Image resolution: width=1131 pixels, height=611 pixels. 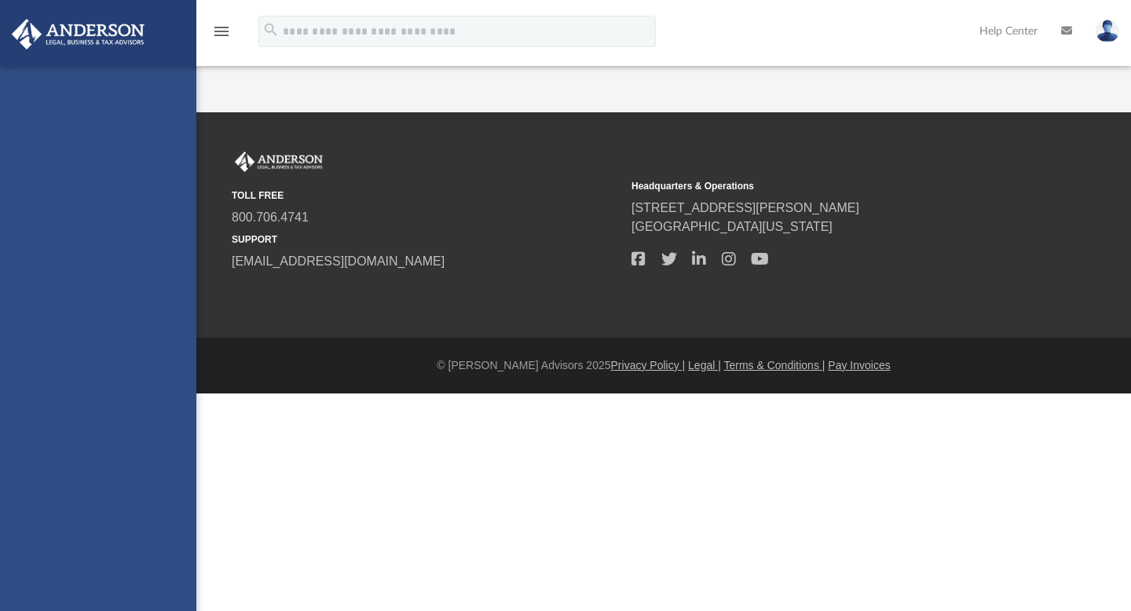 What do you see at coordinates (858, 365) in the screenshot?
I see `a: Pay Invoices` at bounding box center [858, 365].